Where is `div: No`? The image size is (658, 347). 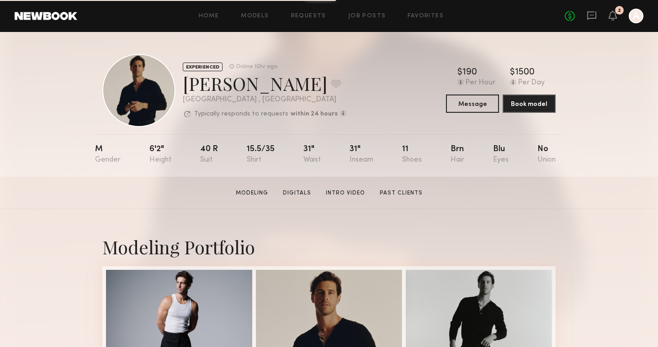
div: No is located at coordinates (546, 154).